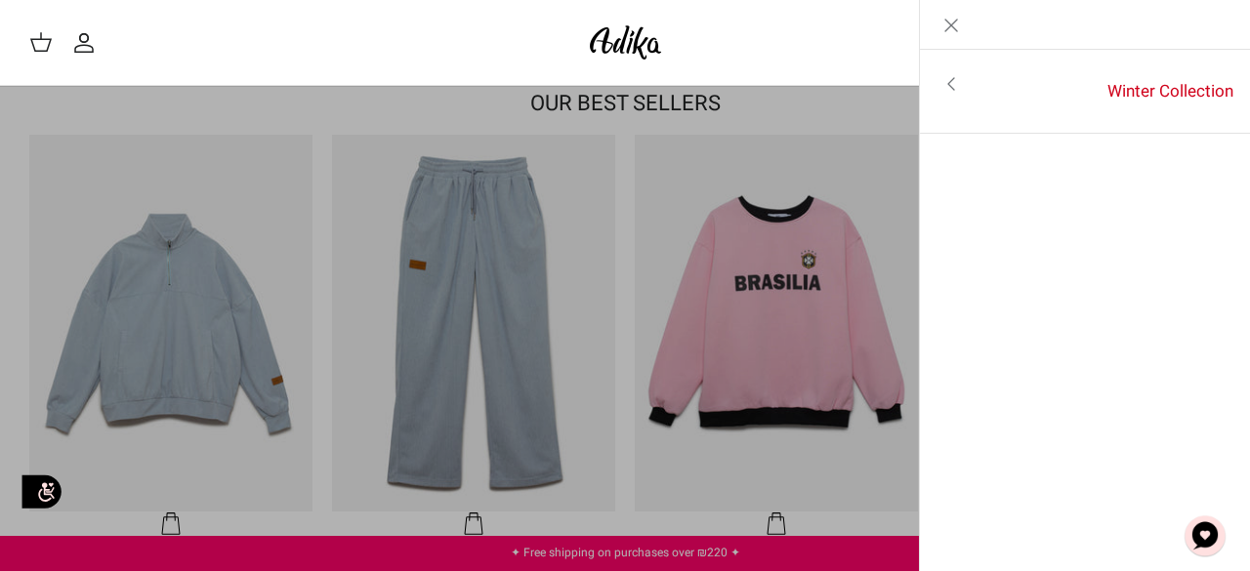 The image size is (1250, 571). Describe the element at coordinates (41, 491) in the screenshot. I see `img: accessibility_icon02.svg` at that location.